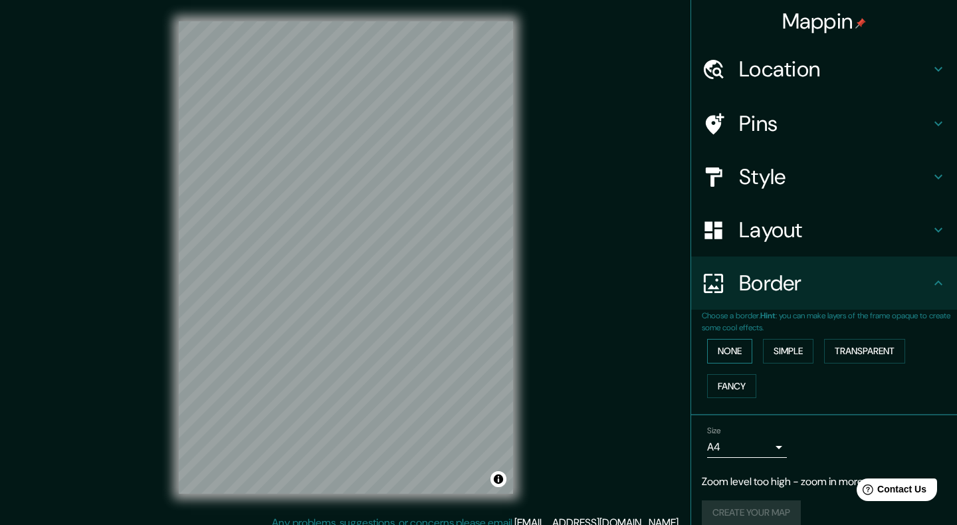 The height and width of the screenshot is (525, 957). Describe the element at coordinates (732, 386) in the screenshot. I see `button: Fancy` at that location.